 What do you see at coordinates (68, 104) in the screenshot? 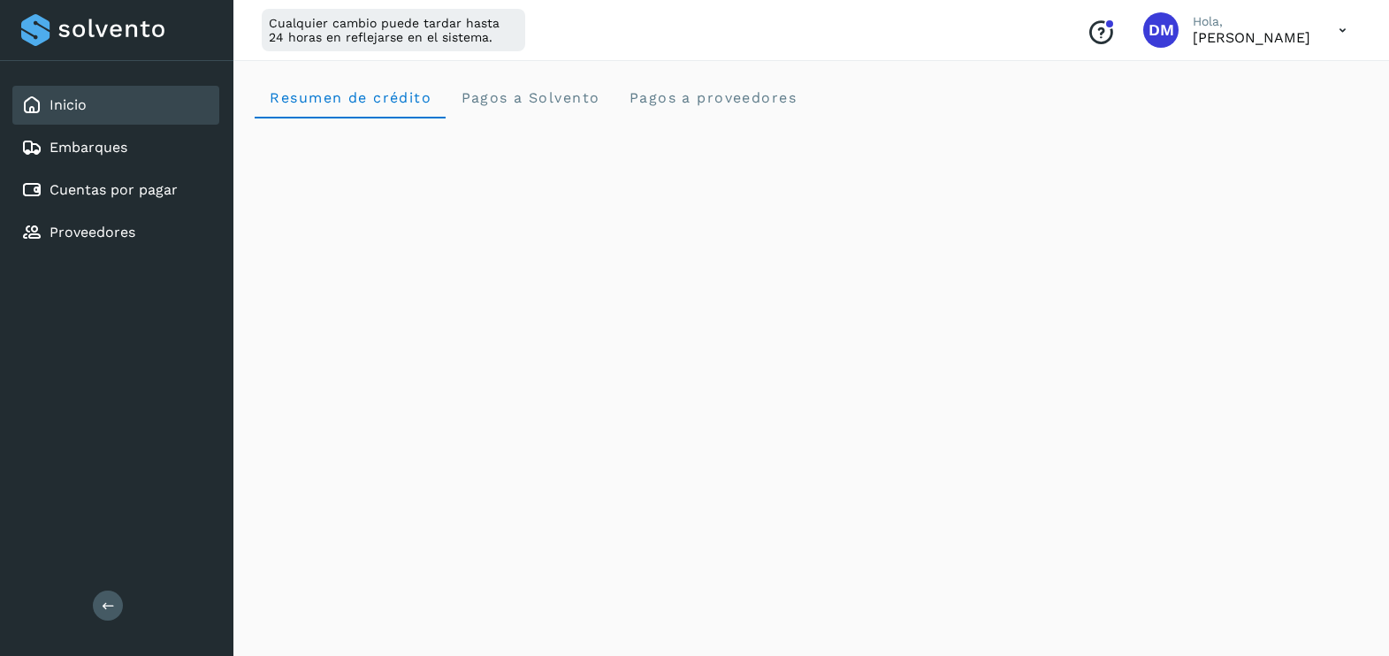
I see `a: Inicio` at bounding box center [68, 104].